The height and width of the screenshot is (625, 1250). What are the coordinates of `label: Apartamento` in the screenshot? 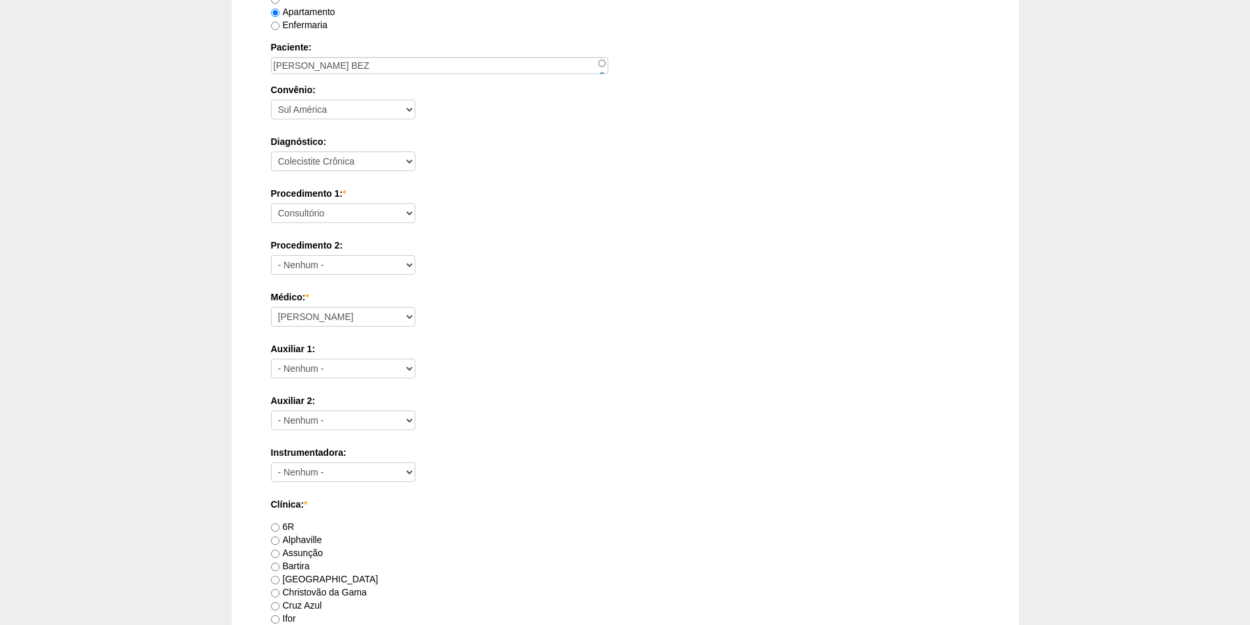 It's located at (303, 12).